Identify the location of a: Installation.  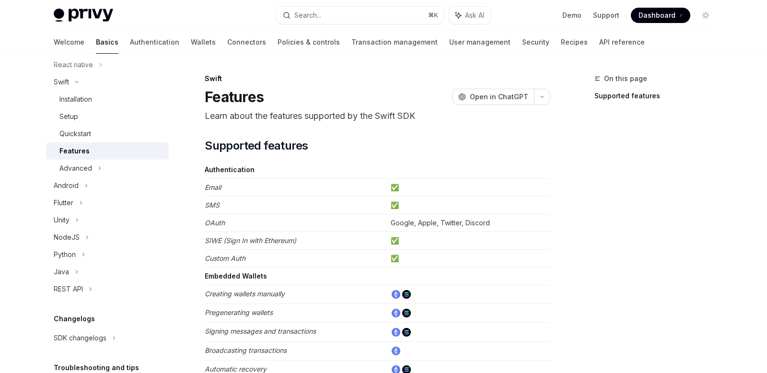
(107, 99).